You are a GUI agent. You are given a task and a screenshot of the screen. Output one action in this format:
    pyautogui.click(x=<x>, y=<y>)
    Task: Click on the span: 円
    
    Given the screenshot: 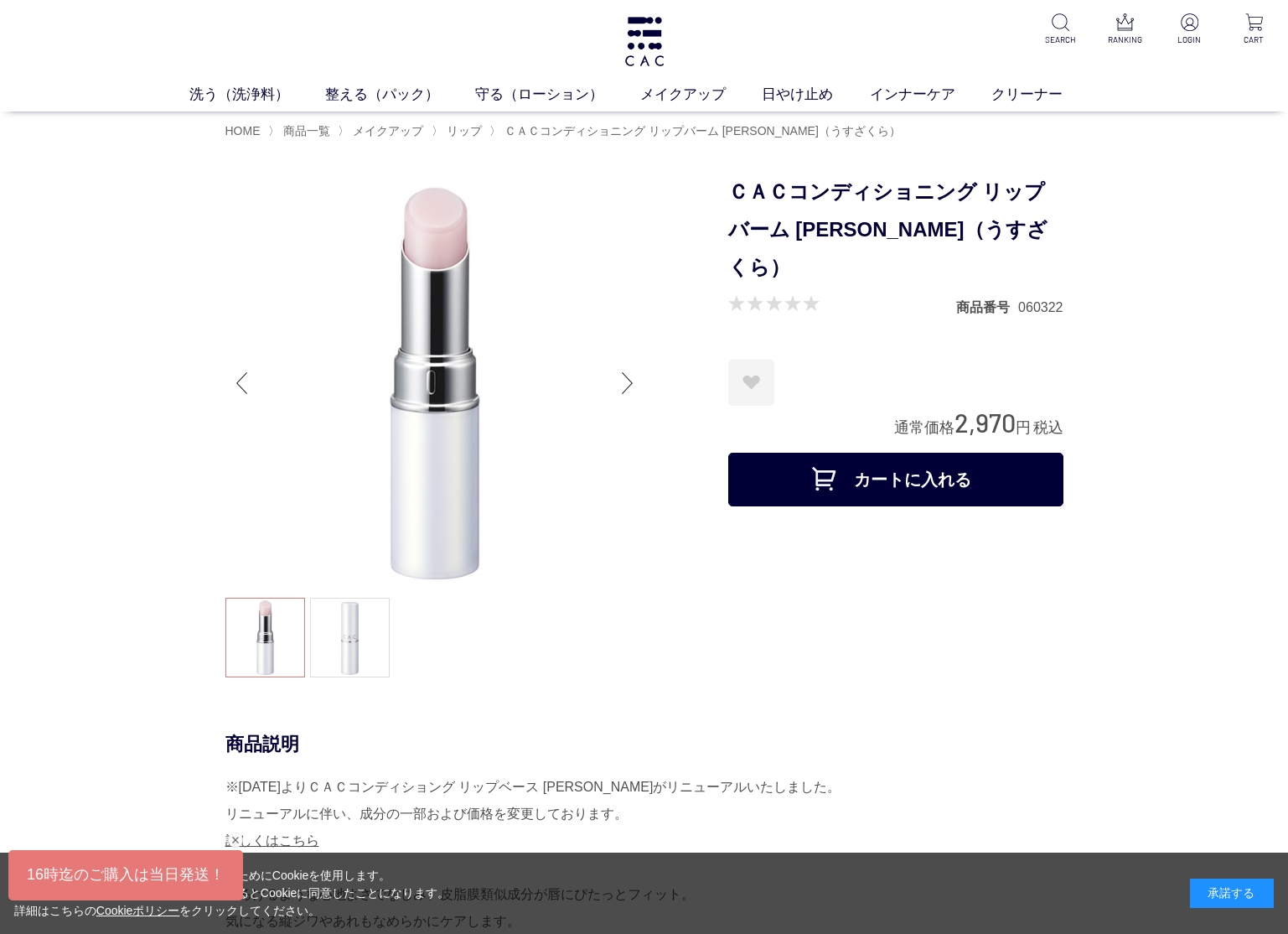 What is the action you would take?
    pyautogui.click(x=1023, y=427)
    